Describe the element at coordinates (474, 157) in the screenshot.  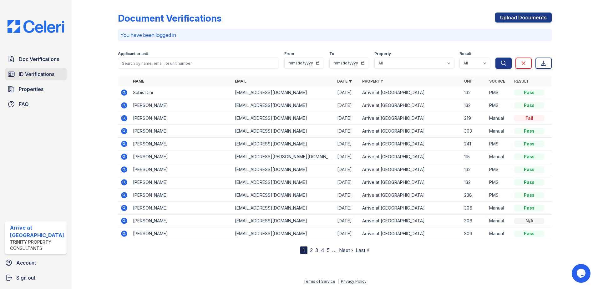
I see `td: 115` at that location.